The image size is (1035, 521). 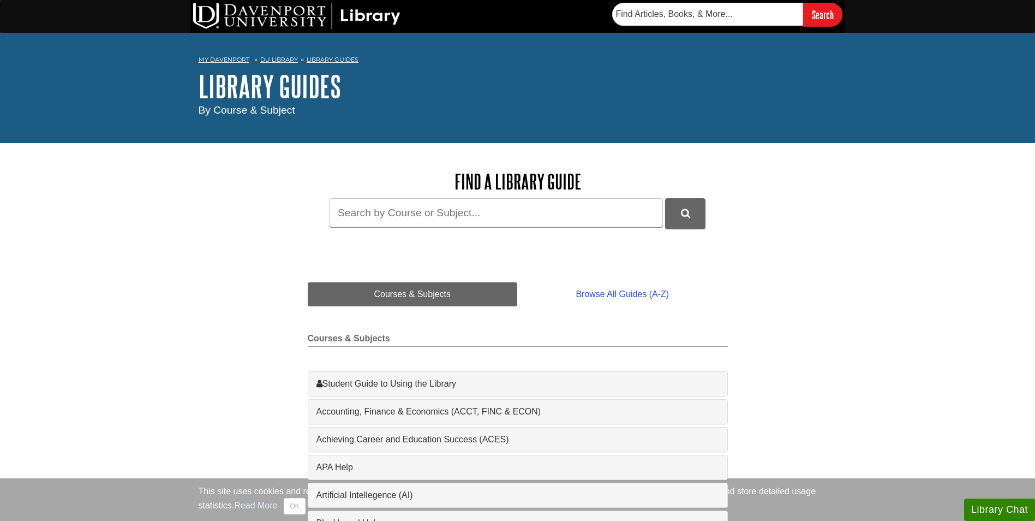 I want to click on a: Student Guide to Using the Library, so click(x=518, y=384).